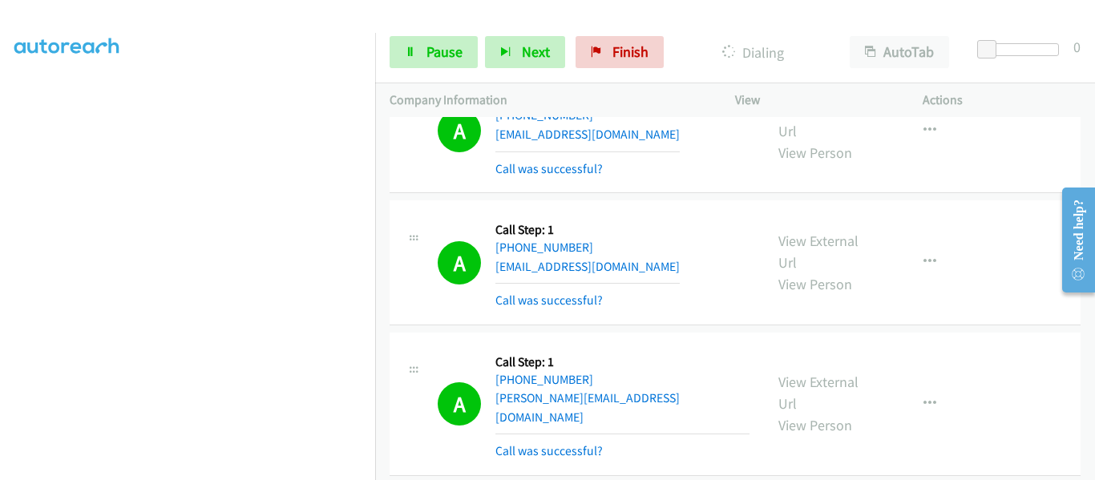  What do you see at coordinates (535, 51) in the screenshot?
I see `span: Next` at bounding box center [535, 51].